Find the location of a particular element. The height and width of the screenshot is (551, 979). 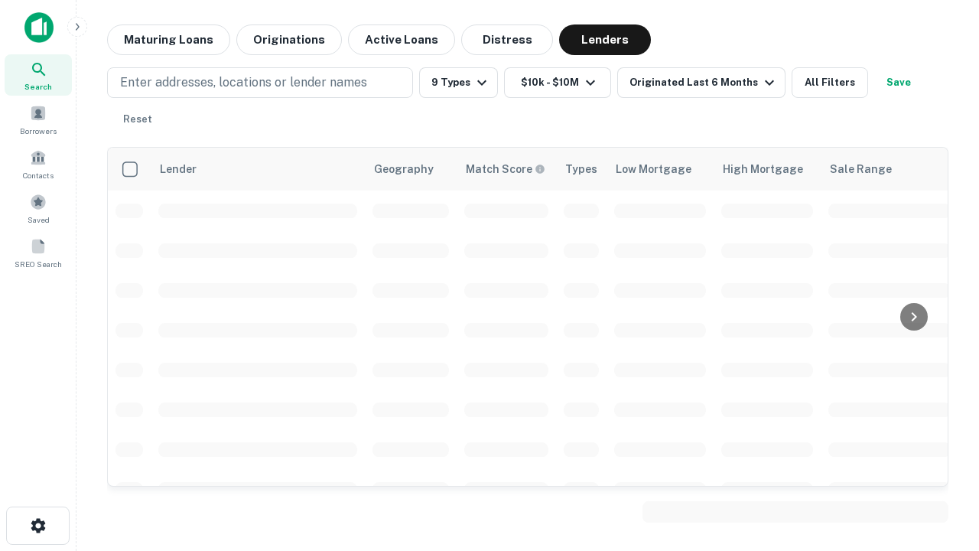

a: Contacts is located at coordinates (38, 164).